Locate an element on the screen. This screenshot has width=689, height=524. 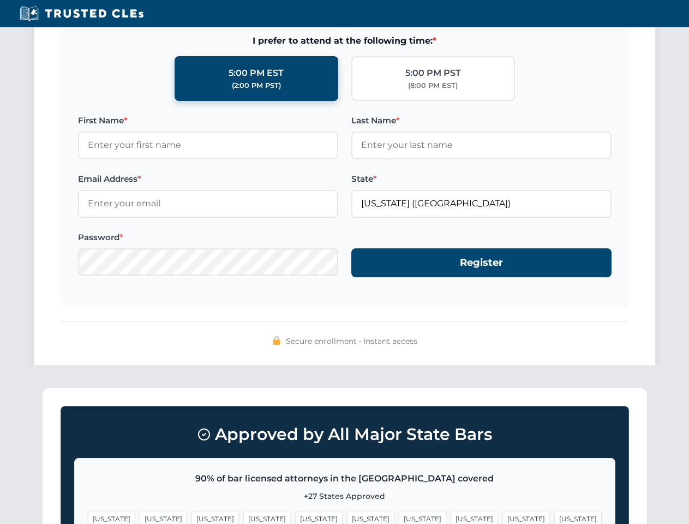
input: Enter your last name is located at coordinates (481, 145).